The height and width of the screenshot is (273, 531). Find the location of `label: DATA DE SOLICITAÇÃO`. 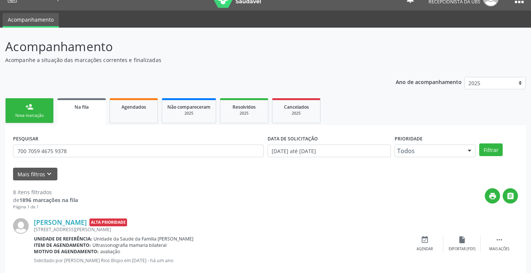

label: DATA DE SOLICITAÇÃO is located at coordinates (293, 138).